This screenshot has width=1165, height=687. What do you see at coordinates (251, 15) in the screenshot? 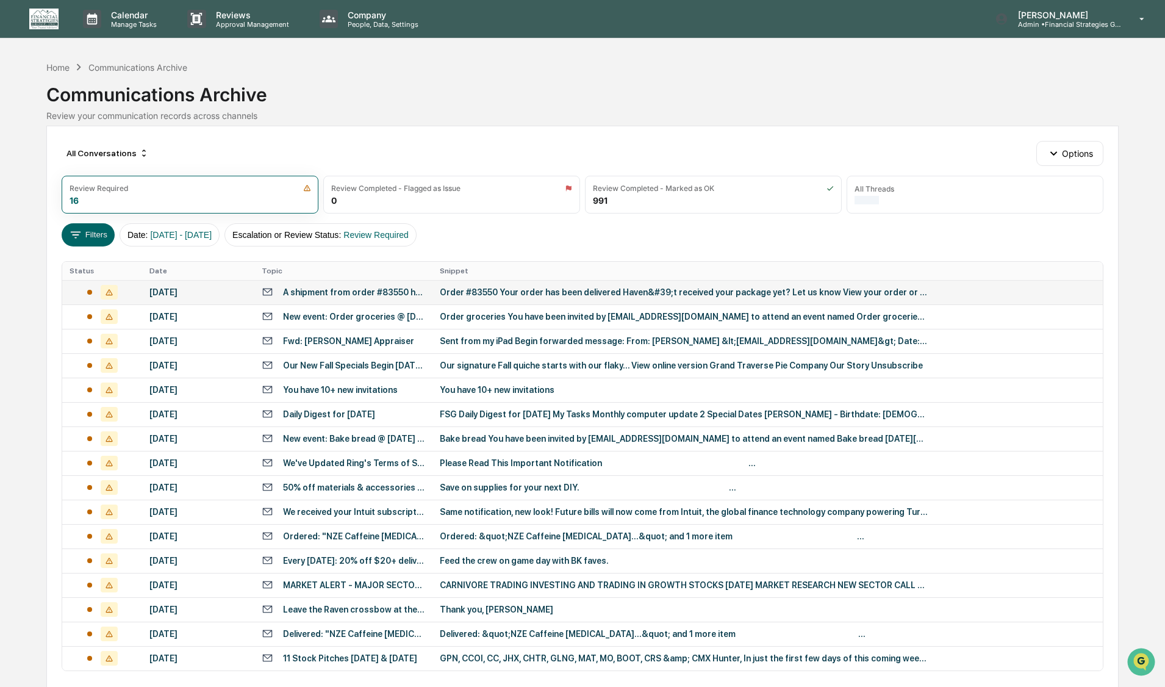
I see `p: Reviews` at bounding box center [251, 15].